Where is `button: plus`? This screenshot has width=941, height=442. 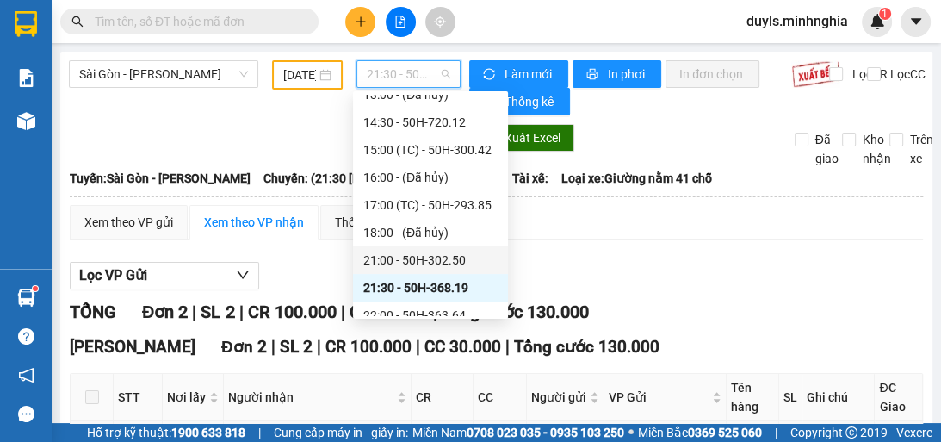 button: plus is located at coordinates (360, 22).